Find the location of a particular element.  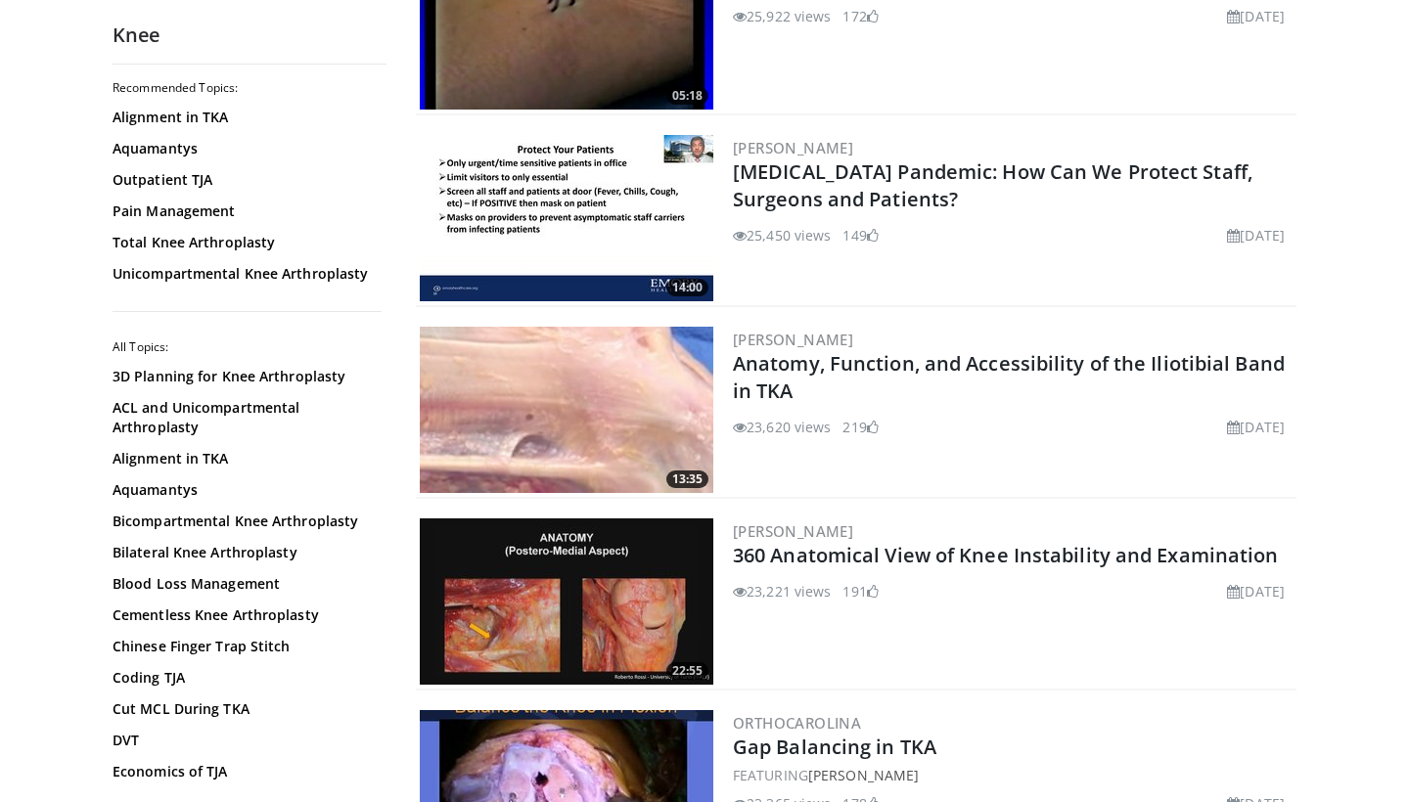

img: 23648be7-b93f-4b4e-bfe6-94ce1fdb8b7e.300x170_q85_crop-smart_upscale.jpg is located at coordinates (566, 218).